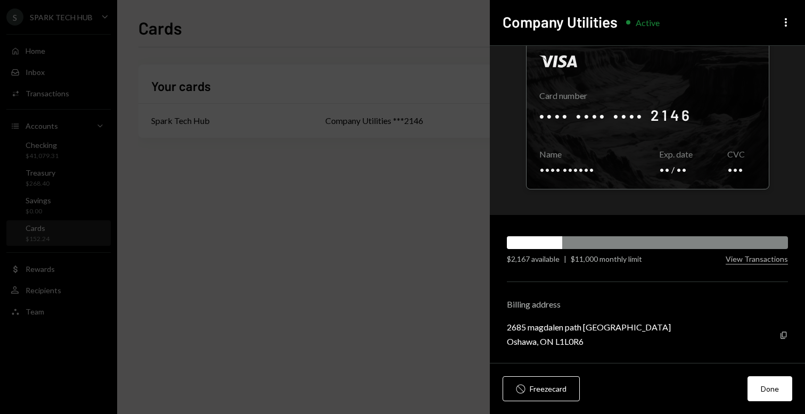 The width and height of the screenshot is (805, 414). What do you see at coordinates (648, 116) in the screenshot?
I see `div: Click to reveal` at bounding box center [648, 116].